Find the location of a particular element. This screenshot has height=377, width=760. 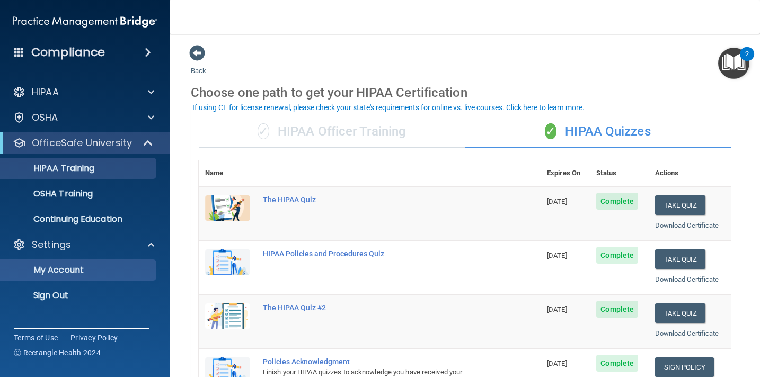

th: Name is located at coordinates (227, 173).